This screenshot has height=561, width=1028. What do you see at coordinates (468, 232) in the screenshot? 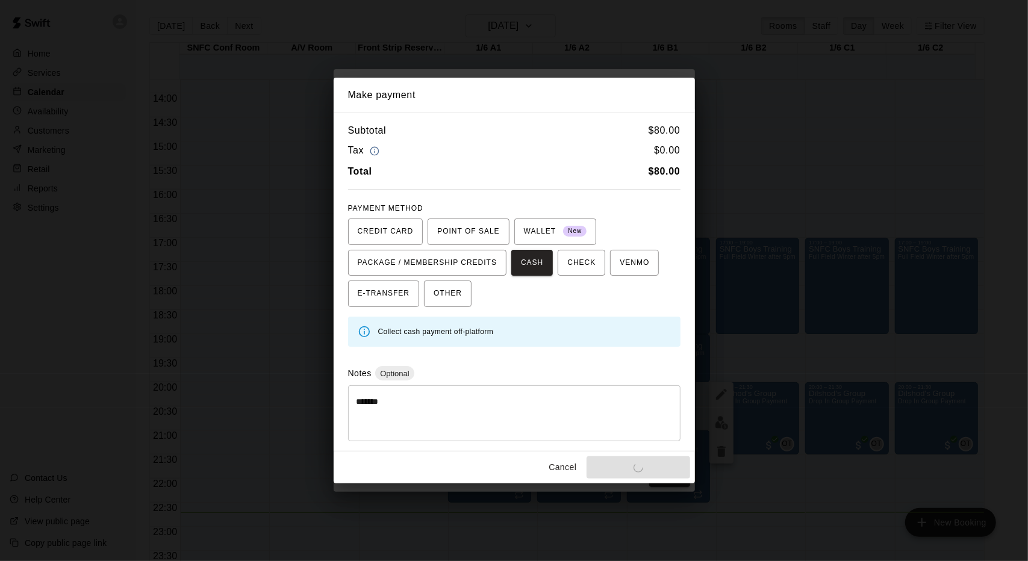
I see `button: POINT OF SALE` at bounding box center [468, 232].